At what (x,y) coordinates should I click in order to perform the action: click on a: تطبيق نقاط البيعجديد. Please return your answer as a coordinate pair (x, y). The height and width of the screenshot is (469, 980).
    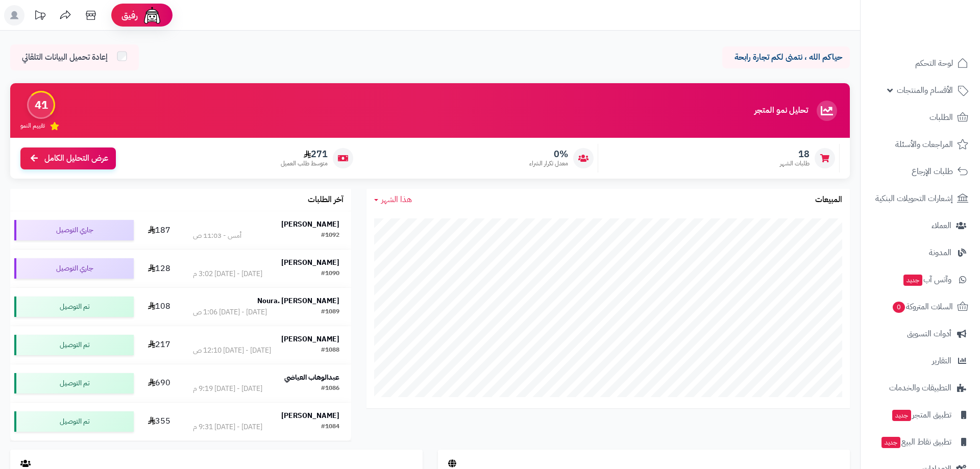
    Looking at the image, I should click on (921, 442).